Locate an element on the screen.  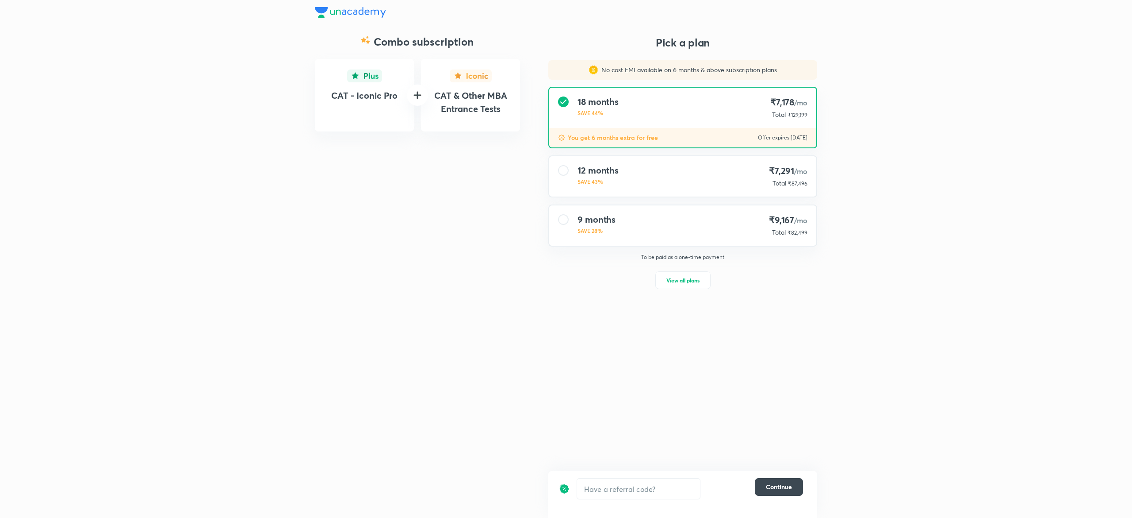
button: View all plans is located at coordinates (683, 280).